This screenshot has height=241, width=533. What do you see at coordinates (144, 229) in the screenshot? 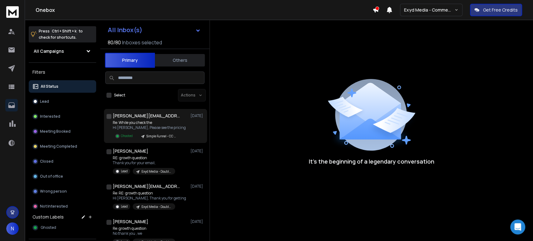
I see `p: Re: growth question` at bounding box center [144, 229].